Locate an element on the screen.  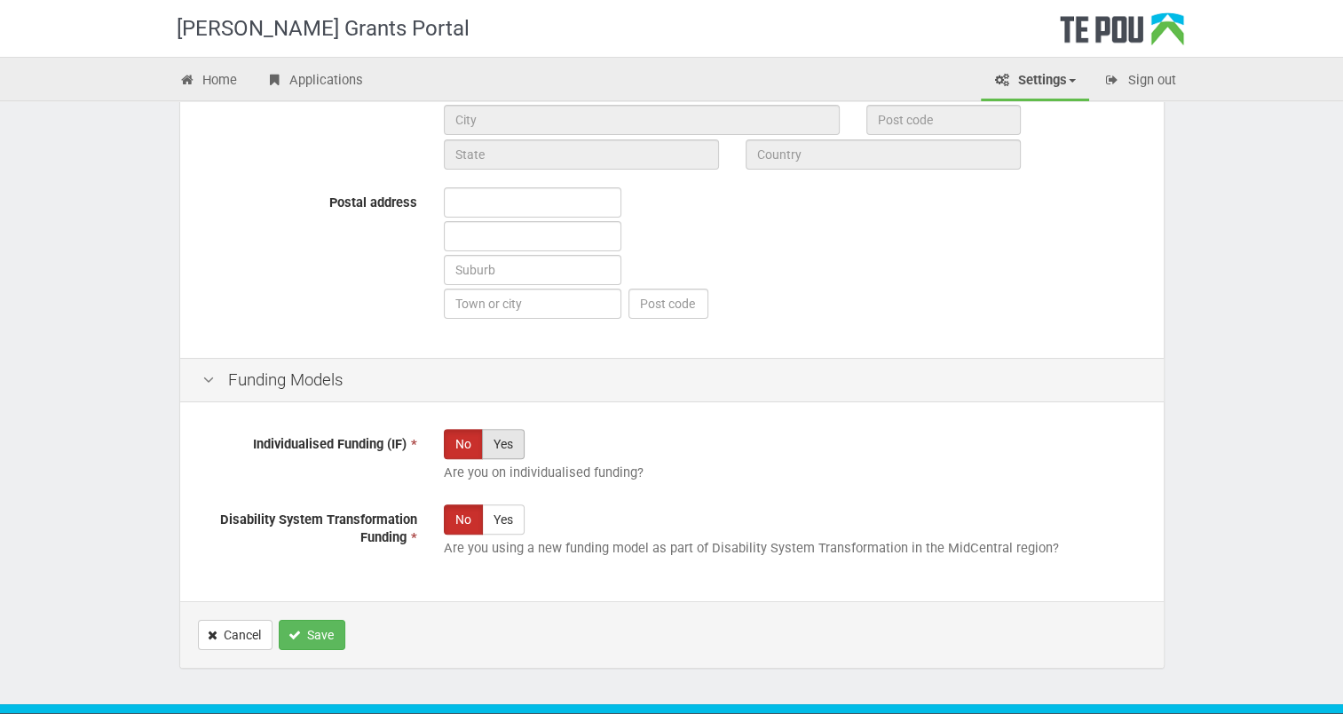
a: Home is located at coordinates (209, 82).